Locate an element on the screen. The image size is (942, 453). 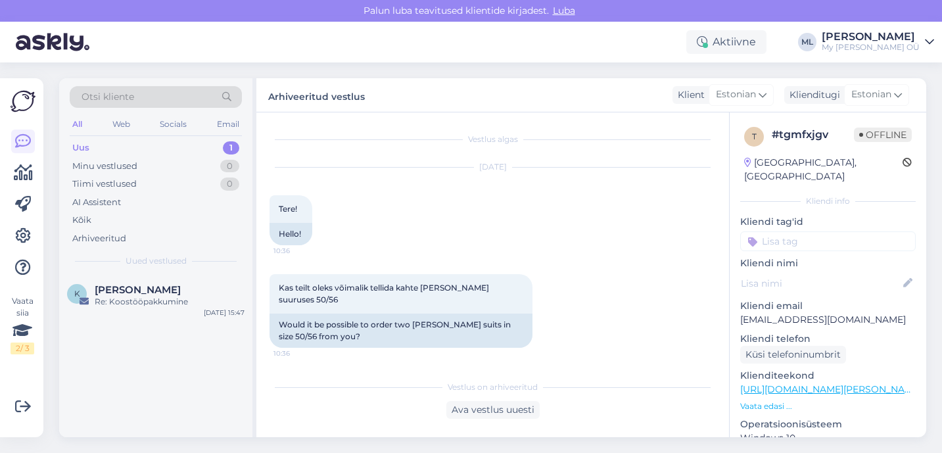
span: K is located at coordinates (77, 293).